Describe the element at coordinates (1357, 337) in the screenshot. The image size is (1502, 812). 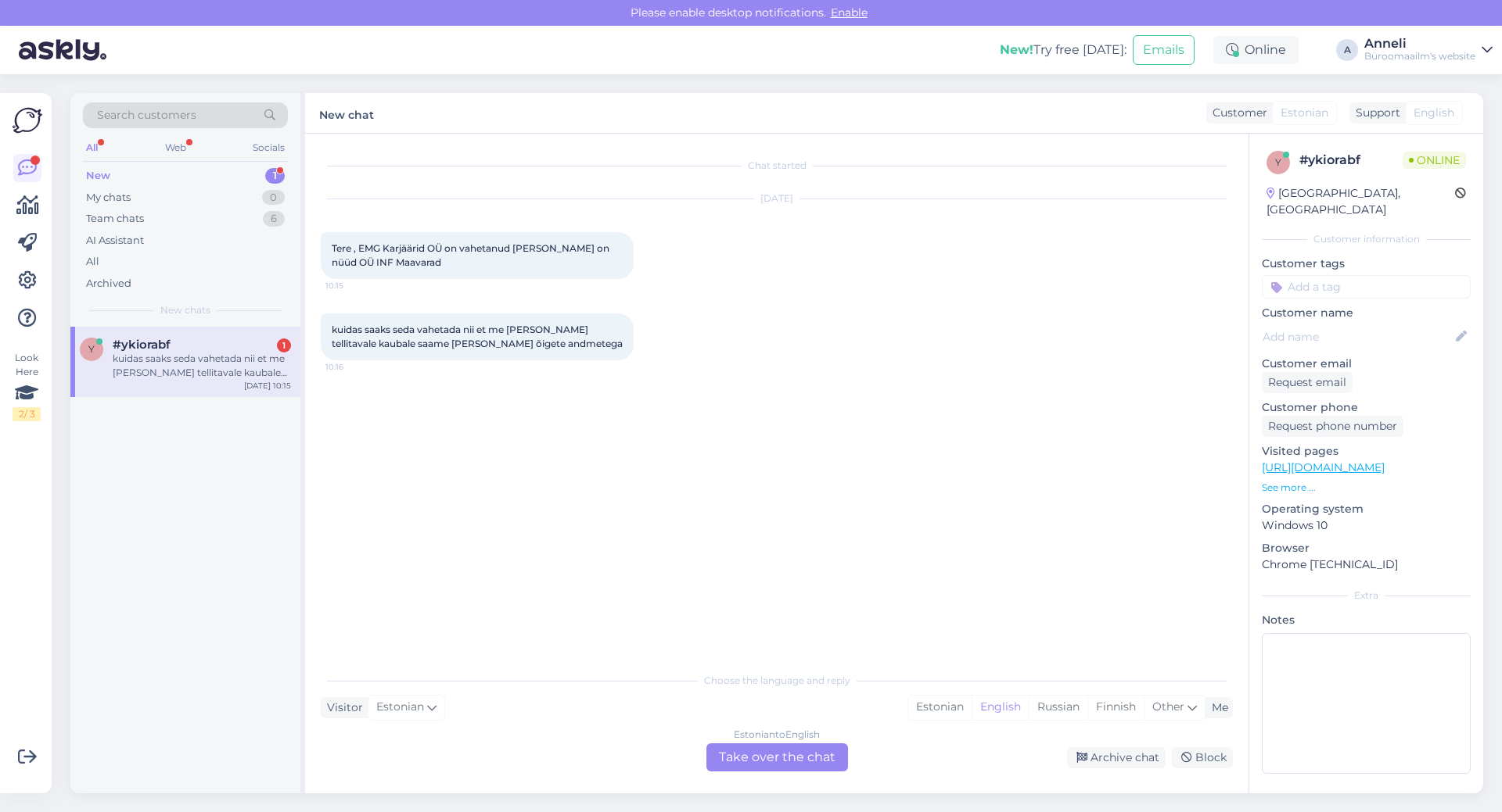
I see `input: Add name` at that location.